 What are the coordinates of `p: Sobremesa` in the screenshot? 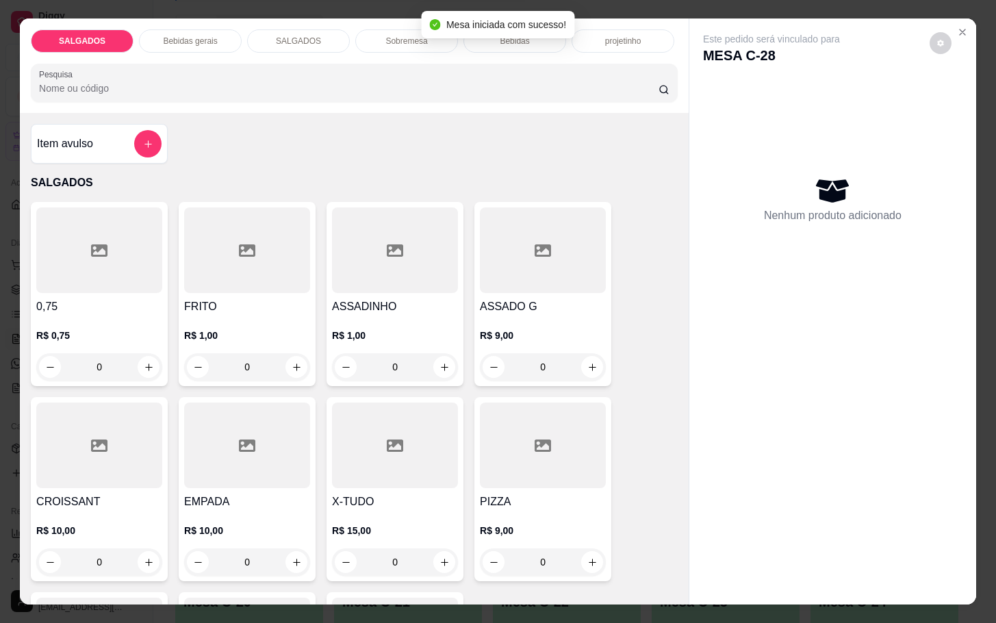 It's located at (406, 41).